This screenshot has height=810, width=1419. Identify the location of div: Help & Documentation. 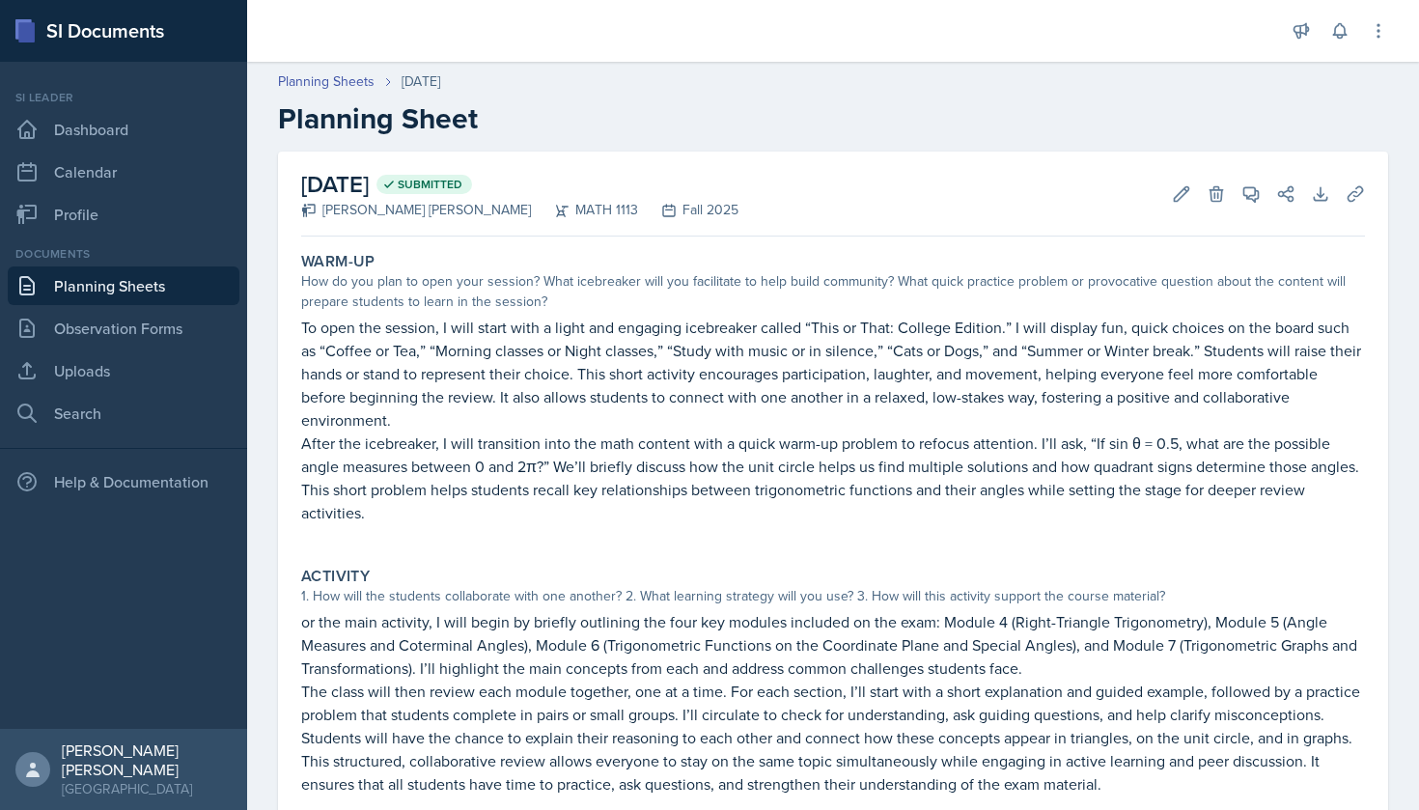
(124, 482).